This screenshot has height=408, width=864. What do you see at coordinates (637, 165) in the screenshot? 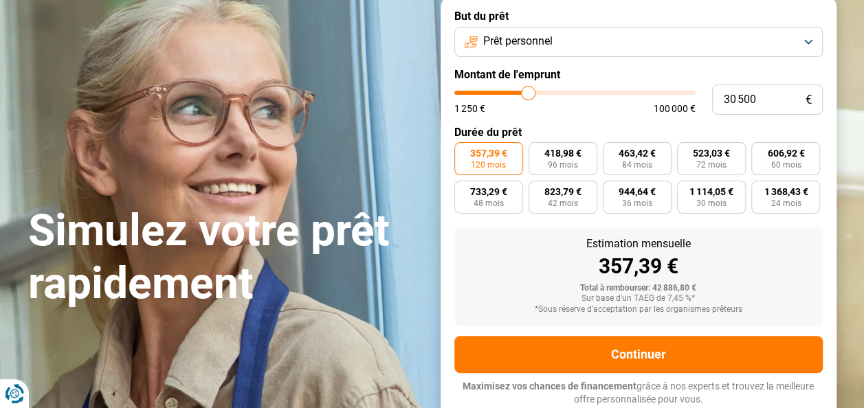
I see `span: 84 mois` at bounding box center [637, 165].